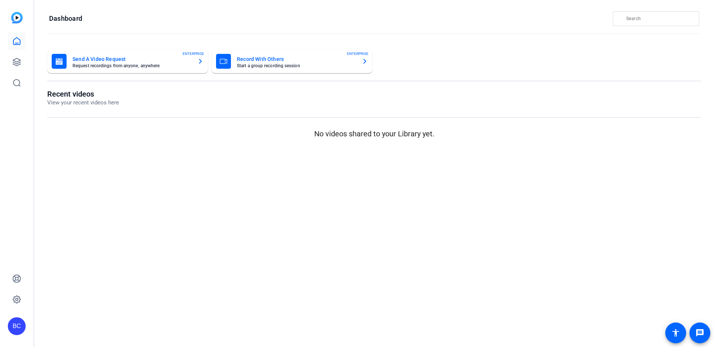  Describe the element at coordinates (292, 61) in the screenshot. I see `button: Record With OthersStart a group recording sessionENTERPRISE` at that location.